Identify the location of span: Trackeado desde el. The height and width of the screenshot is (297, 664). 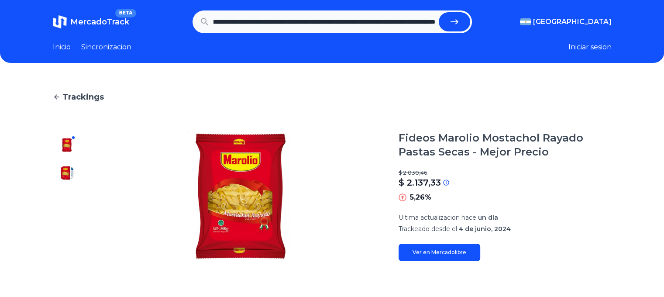
(428, 229).